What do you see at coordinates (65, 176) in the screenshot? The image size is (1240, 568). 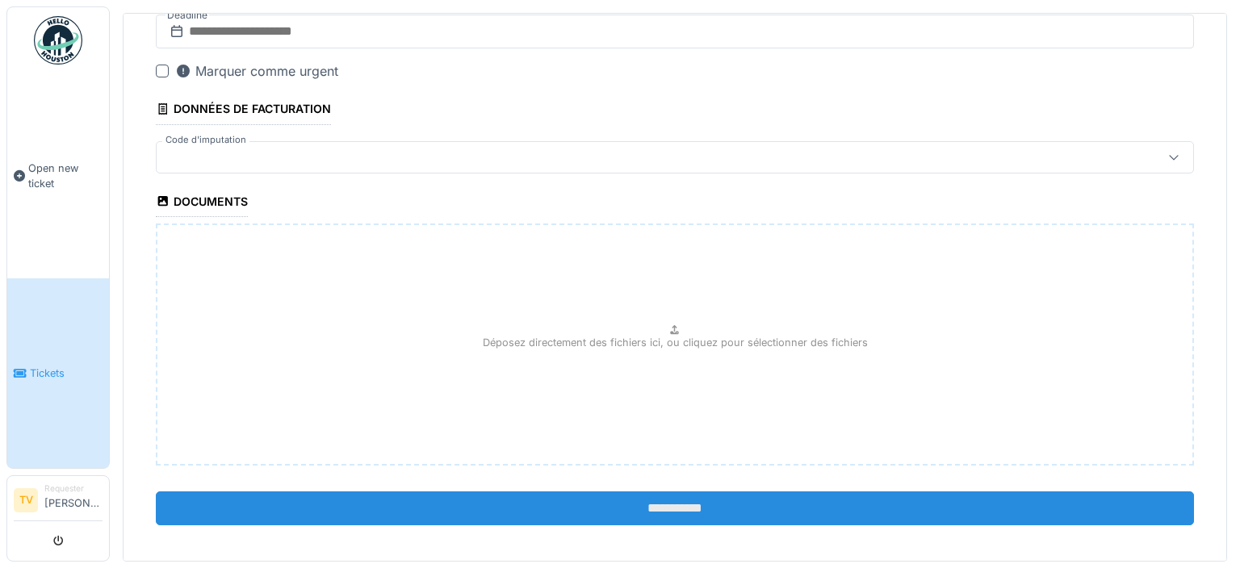 I see `span: Open new ticket` at bounding box center [65, 176].